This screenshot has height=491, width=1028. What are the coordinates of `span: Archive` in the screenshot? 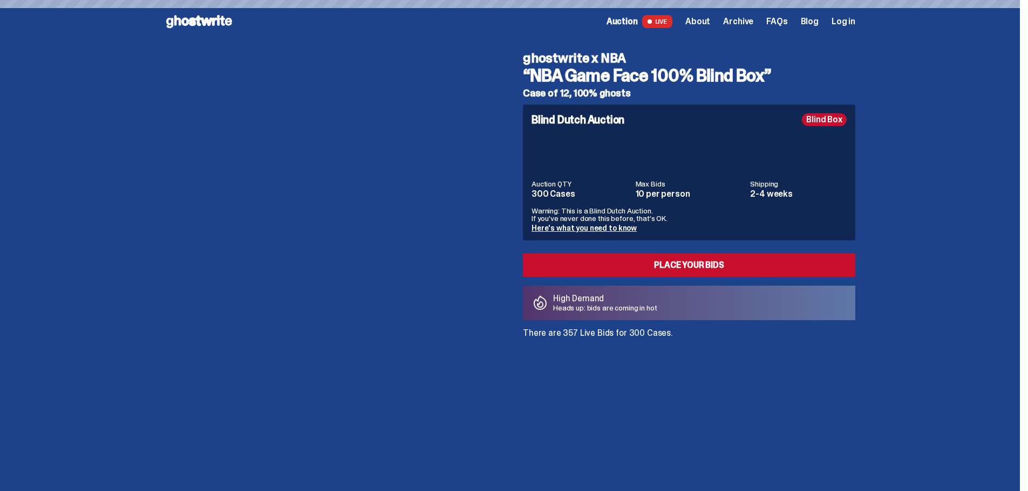 It's located at (738, 22).